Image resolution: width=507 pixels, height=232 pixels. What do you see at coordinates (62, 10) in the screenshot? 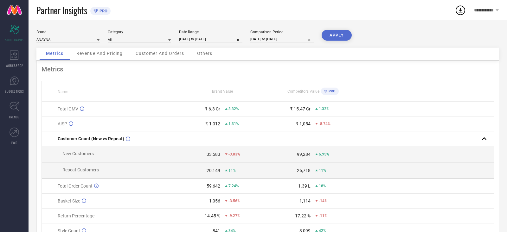
I see `span: Partner Insights` at bounding box center [62, 10].